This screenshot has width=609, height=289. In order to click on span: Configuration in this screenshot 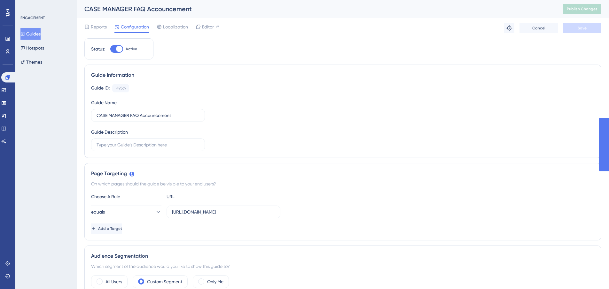, I will do `click(135, 27)`.